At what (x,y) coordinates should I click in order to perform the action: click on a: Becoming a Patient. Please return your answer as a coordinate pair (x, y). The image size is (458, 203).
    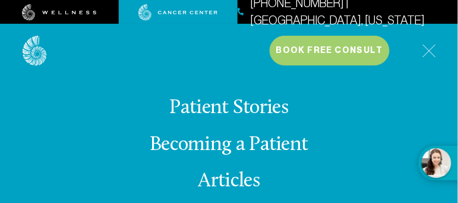
    Looking at the image, I should click on (229, 144).